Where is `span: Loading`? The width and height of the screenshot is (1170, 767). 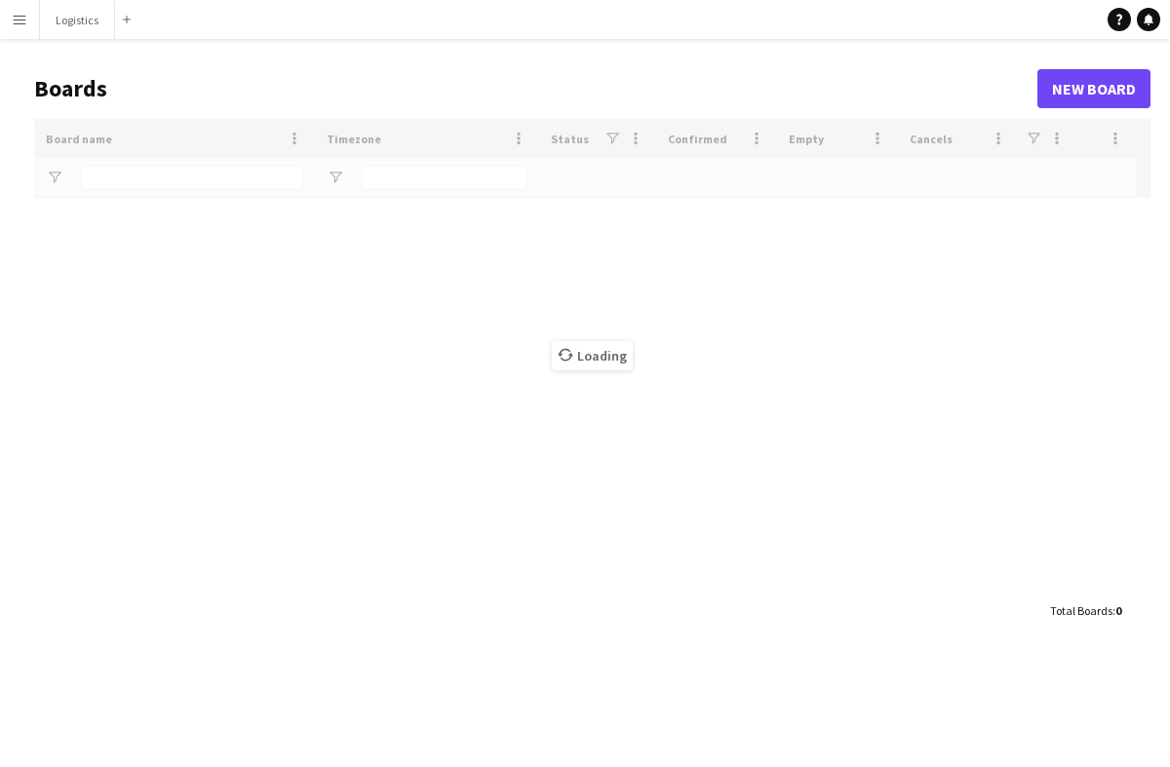 span: Loading is located at coordinates (592, 356).